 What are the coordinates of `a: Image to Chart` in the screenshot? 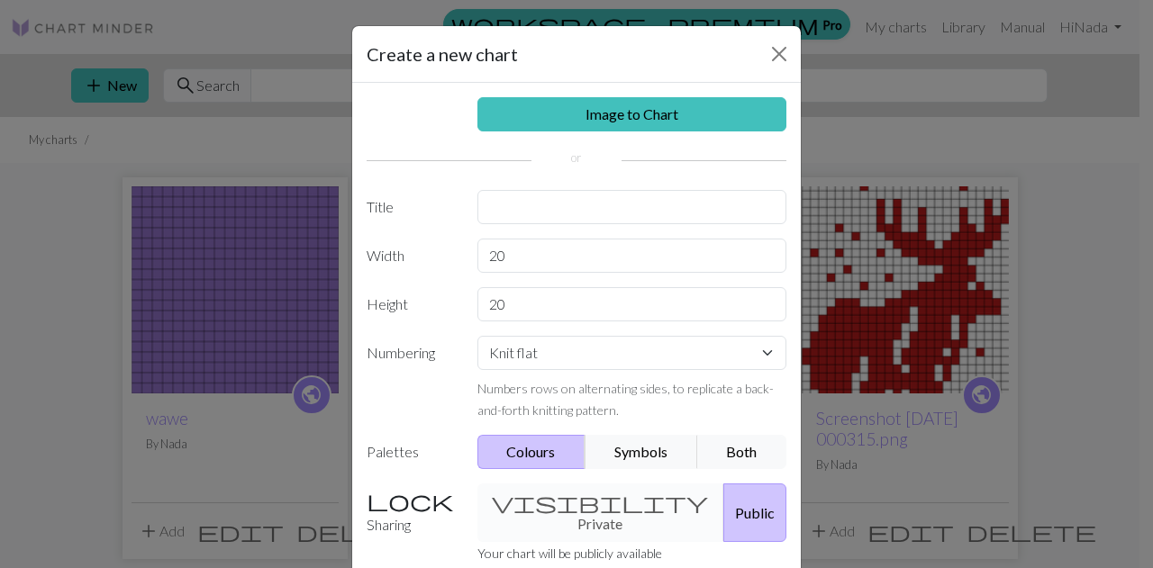 It's located at (632, 114).